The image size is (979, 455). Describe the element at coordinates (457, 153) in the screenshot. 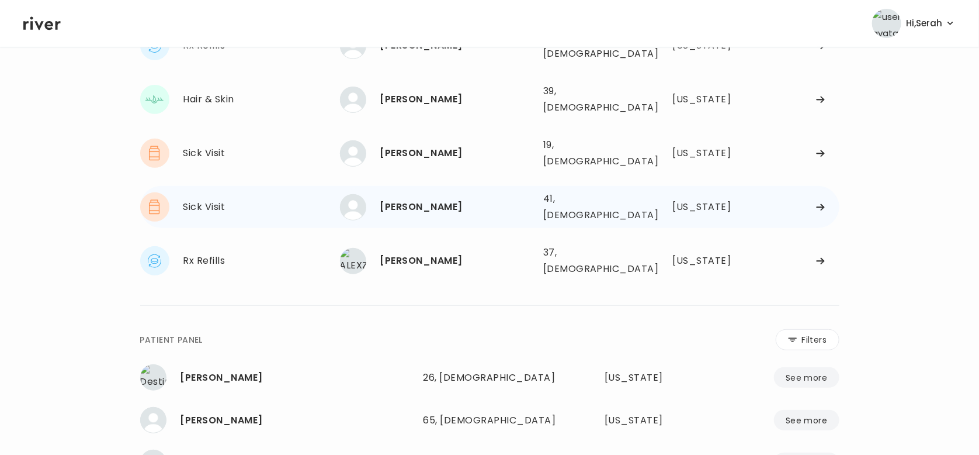

I see `div: ALIAH CEJA` at that location.